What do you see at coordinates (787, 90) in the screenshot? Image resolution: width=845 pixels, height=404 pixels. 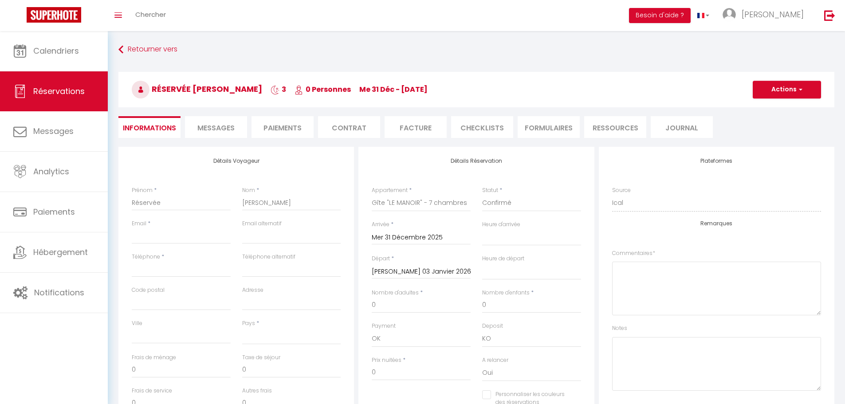 I see `button: Actions` at bounding box center [787, 90].